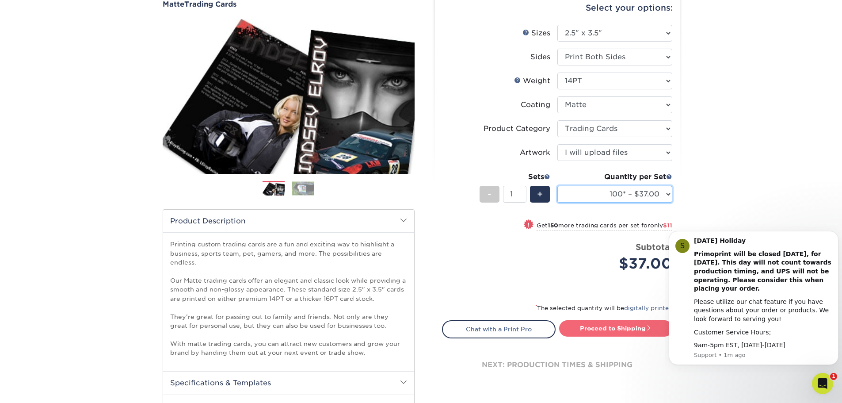 The width and height of the screenshot is (842, 403). What do you see at coordinates (517, 129) in the screenshot?
I see `div: Product Category` at bounding box center [517, 129].